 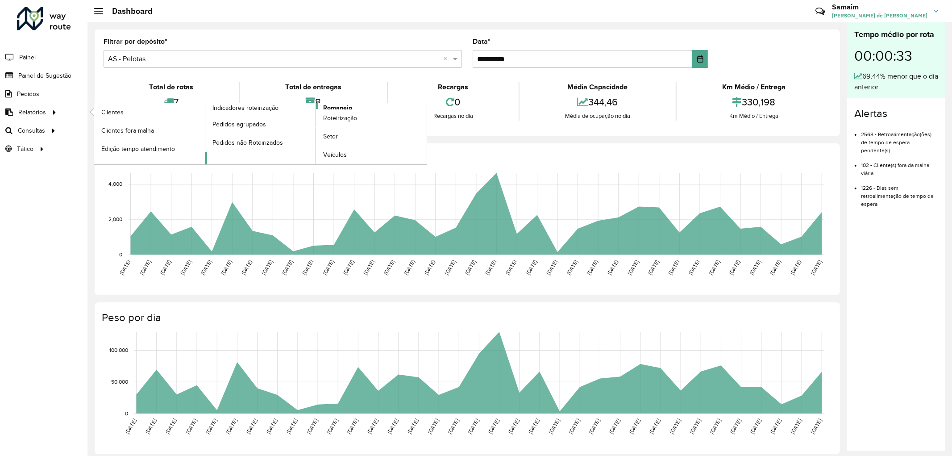 What do you see at coordinates (820, 11) in the screenshot?
I see `a: Contato Rápido` at bounding box center [820, 11].